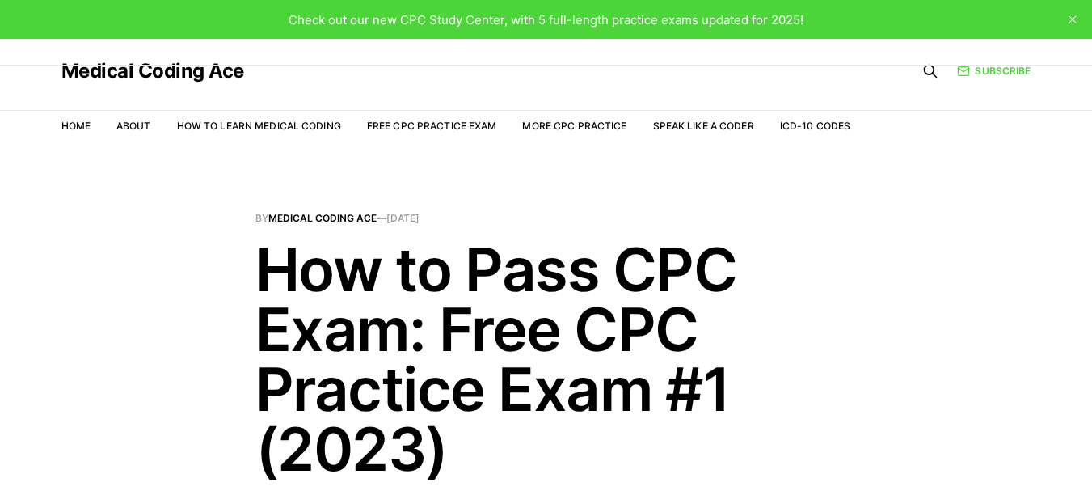 This screenshot has width=1092, height=491. I want to click on a: More CPC Practice, so click(574, 125).